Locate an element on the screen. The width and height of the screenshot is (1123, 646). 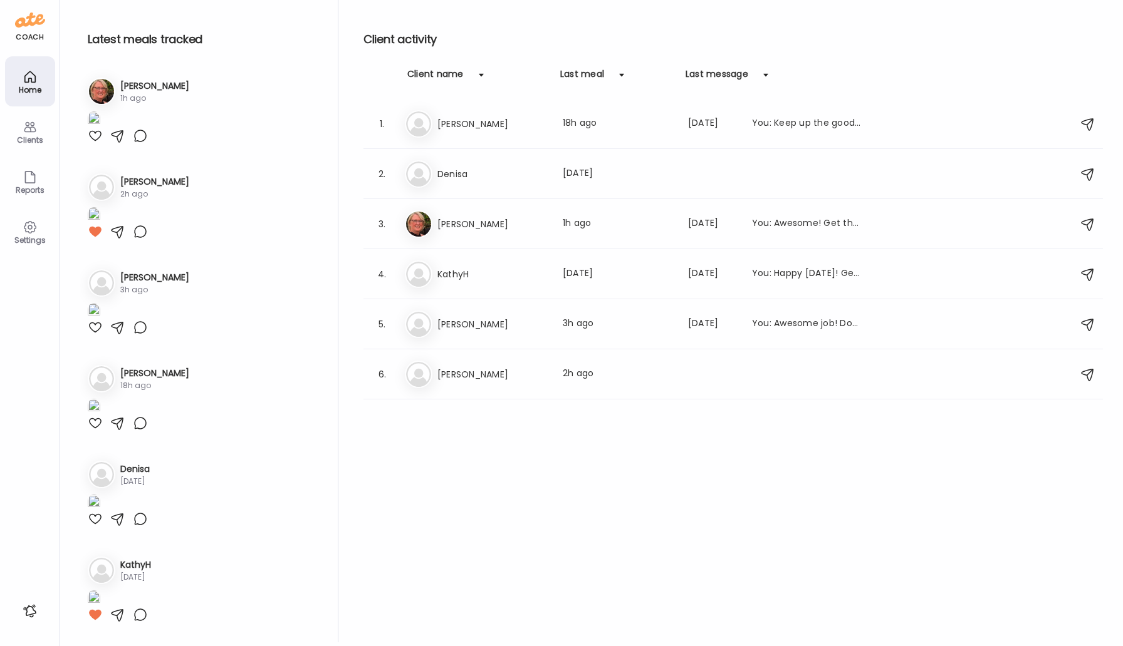
div: coach is located at coordinates (29, 37).